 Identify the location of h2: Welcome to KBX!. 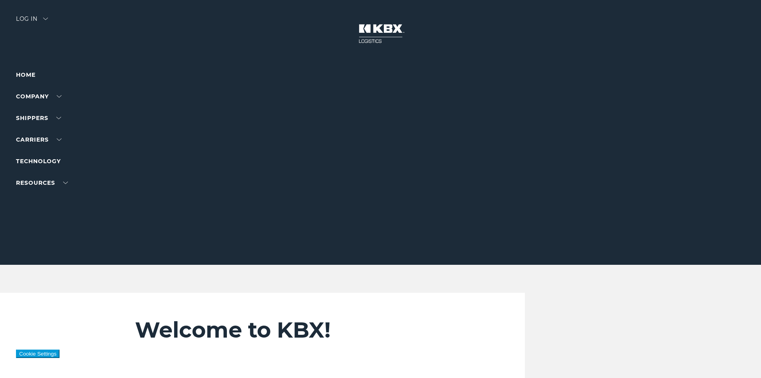
(306, 330).